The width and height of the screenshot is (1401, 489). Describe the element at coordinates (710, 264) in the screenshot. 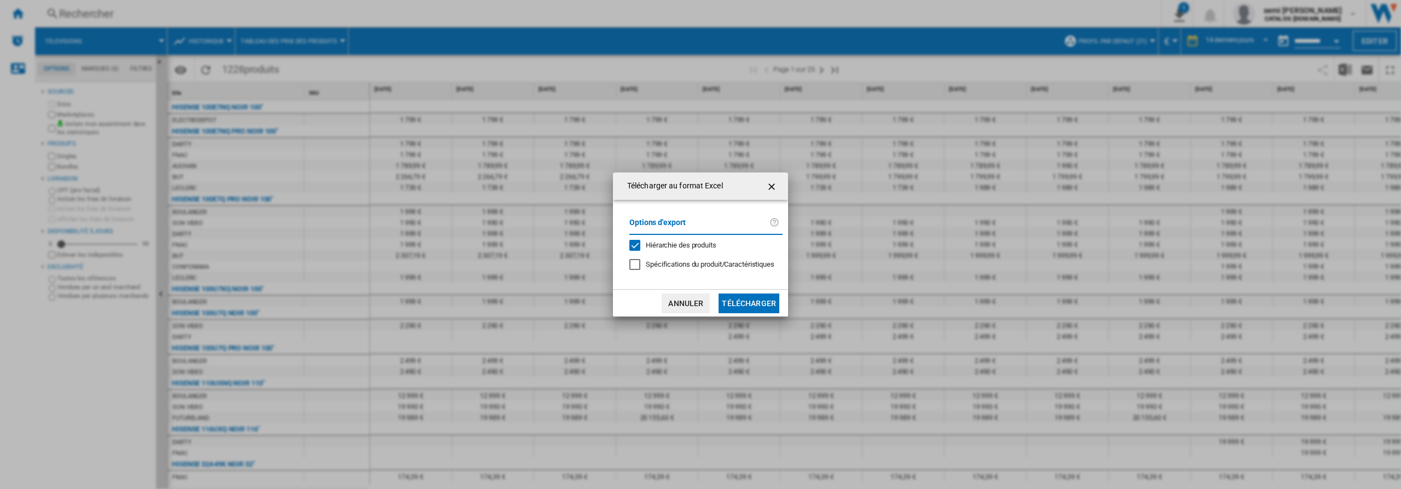

I see `span: Spécifications du produit/Caractéristiques` at that location.